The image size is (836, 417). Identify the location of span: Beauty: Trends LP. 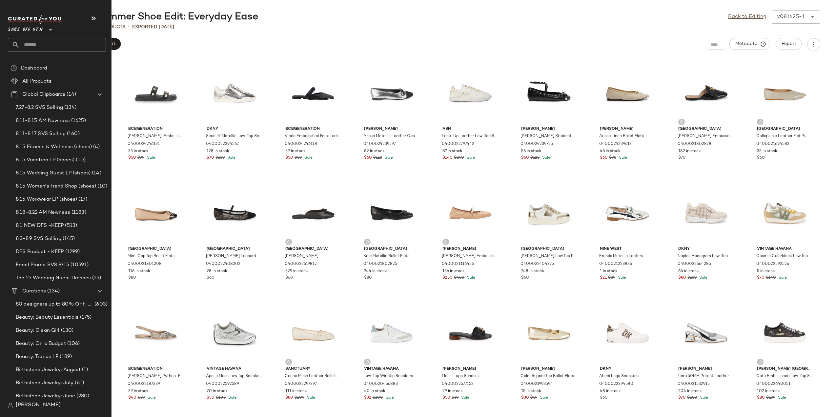
(37, 357).